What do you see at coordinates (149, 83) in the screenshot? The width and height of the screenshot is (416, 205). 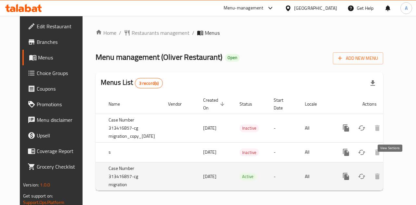 I see `span: 3 record(s)` at bounding box center [149, 83].